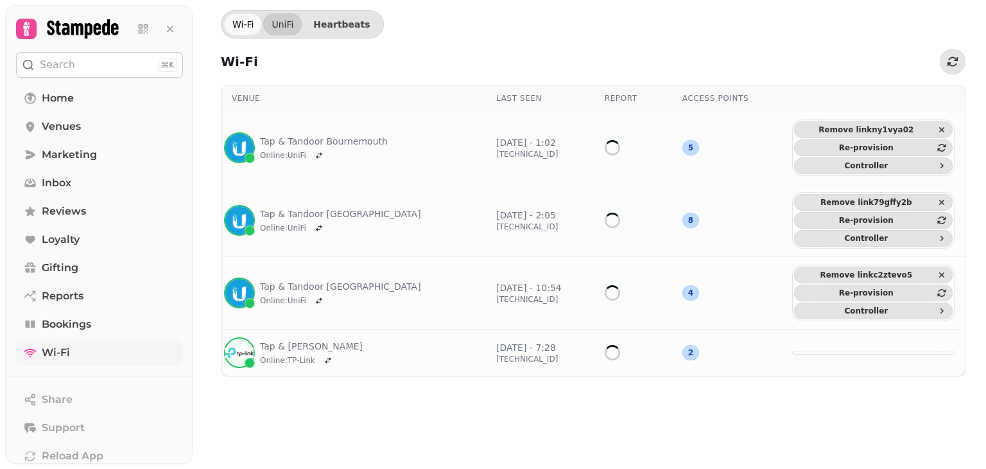  Describe the element at coordinates (239, 353) in the screenshot. I see `img: tplink` at that location.